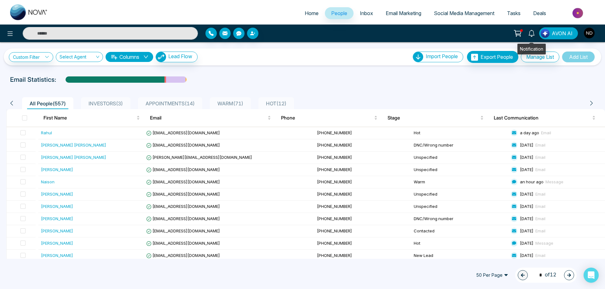 Image resolution: width=605 pixels, height=289 pixels. I want to click on span: First Name, so click(89, 118).